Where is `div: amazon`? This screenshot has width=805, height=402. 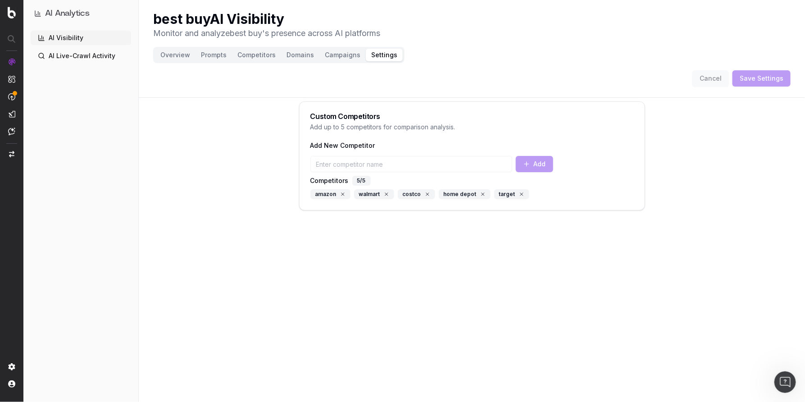
div: amazon is located at coordinates (330, 194).